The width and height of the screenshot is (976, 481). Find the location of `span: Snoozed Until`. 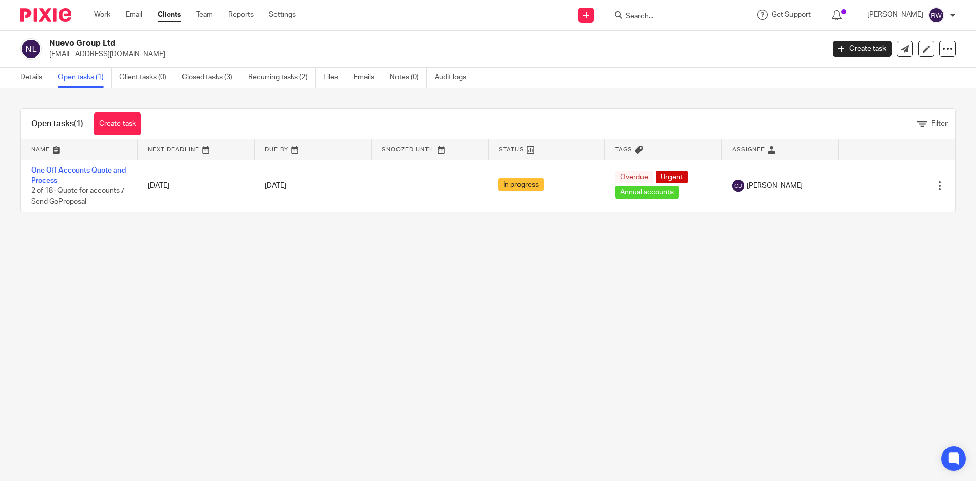

span: Snoozed Until is located at coordinates (408, 149).